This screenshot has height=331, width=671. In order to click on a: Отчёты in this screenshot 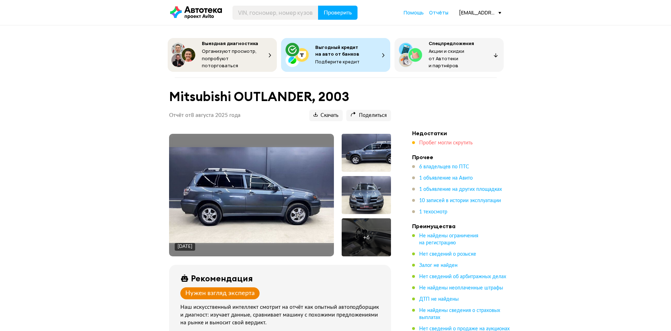, I will do `click(438, 13)`.